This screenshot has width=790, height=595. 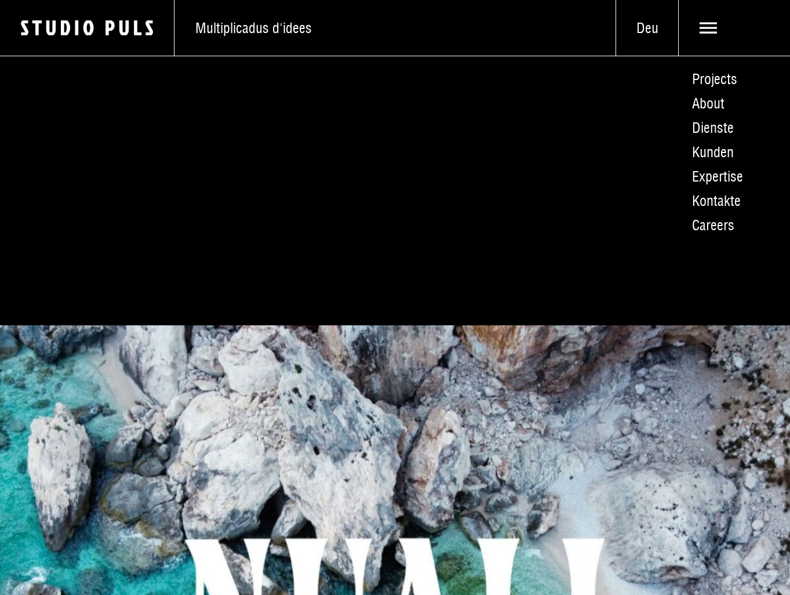 What do you see at coordinates (253, 28) in the screenshot?
I see `span: Multiplicadus d'idees` at bounding box center [253, 28].